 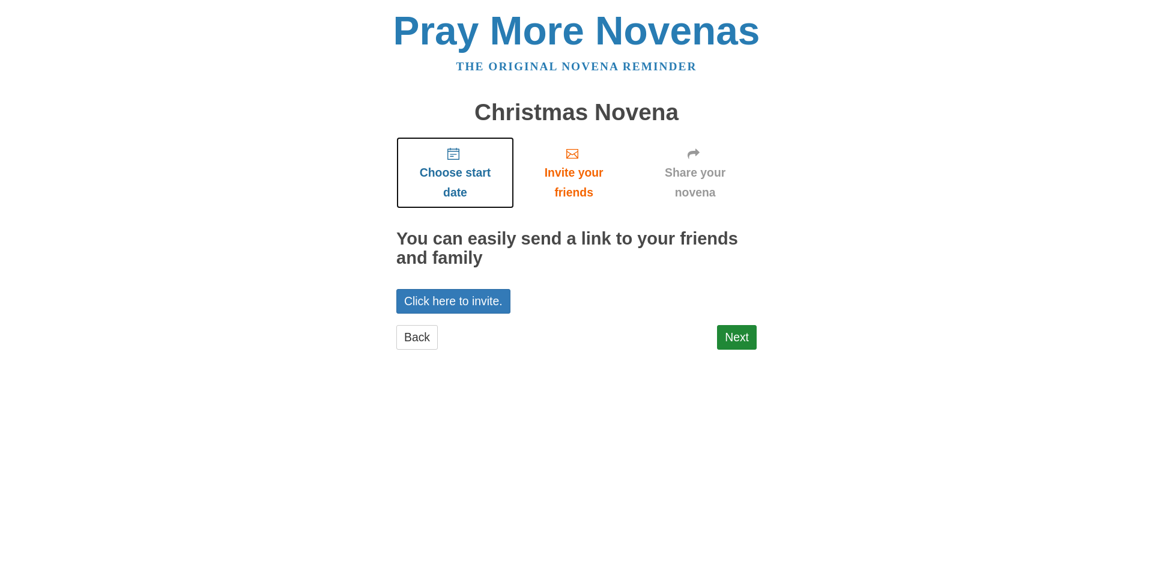 What do you see at coordinates (695, 183) in the screenshot?
I see `span: Share your novena` at bounding box center [695, 183].